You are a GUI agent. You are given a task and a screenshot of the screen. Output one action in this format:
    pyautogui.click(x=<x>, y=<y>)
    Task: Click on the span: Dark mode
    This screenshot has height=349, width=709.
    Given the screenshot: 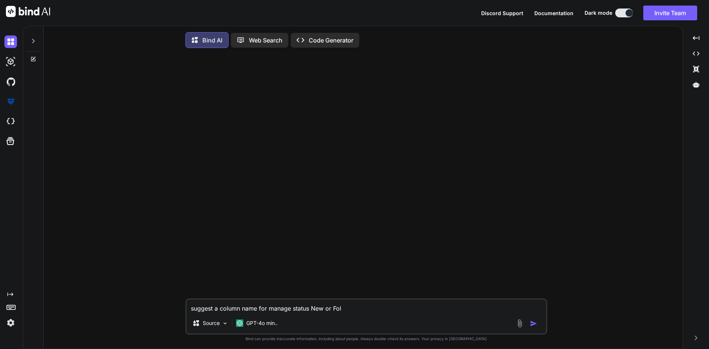 What is the action you would take?
    pyautogui.click(x=599, y=13)
    